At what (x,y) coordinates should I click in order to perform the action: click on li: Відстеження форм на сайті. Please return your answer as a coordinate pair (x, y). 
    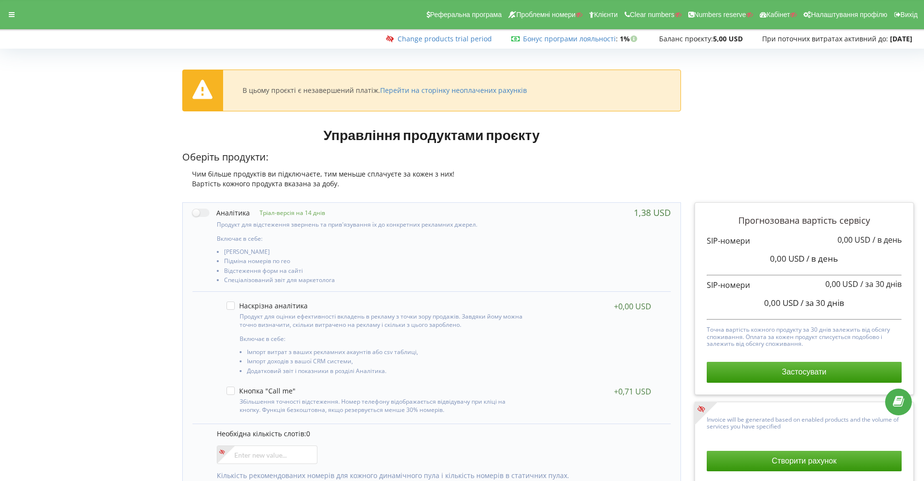
    Looking at the image, I should click on (376, 272).